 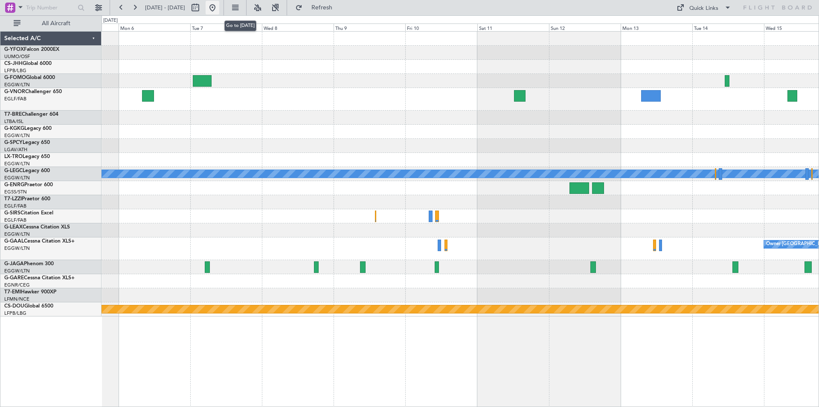 What do you see at coordinates (14, 264) in the screenshot?
I see `span: G-JAGA` at bounding box center [14, 264].